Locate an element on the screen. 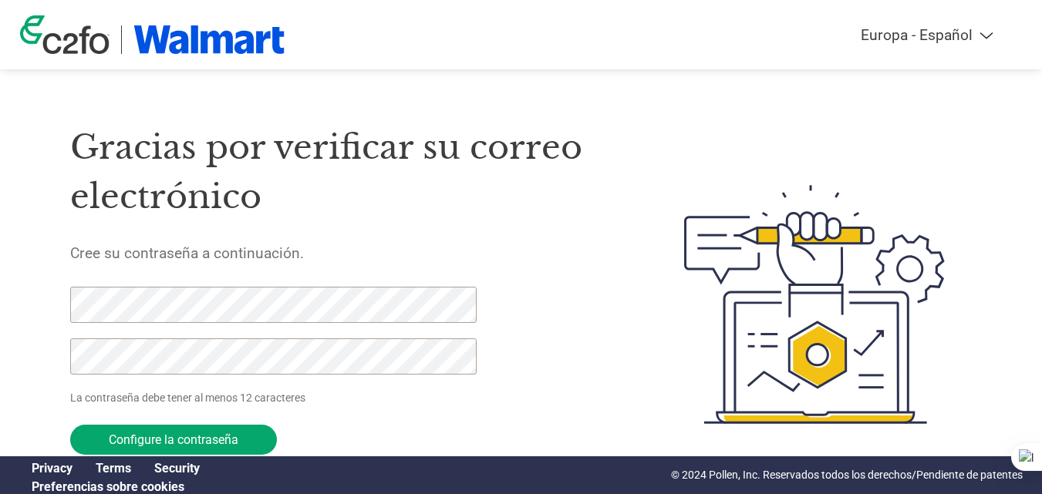 Image resolution: width=1042 pixels, height=494 pixels. input: Configure la contraseña is located at coordinates (174, 440).